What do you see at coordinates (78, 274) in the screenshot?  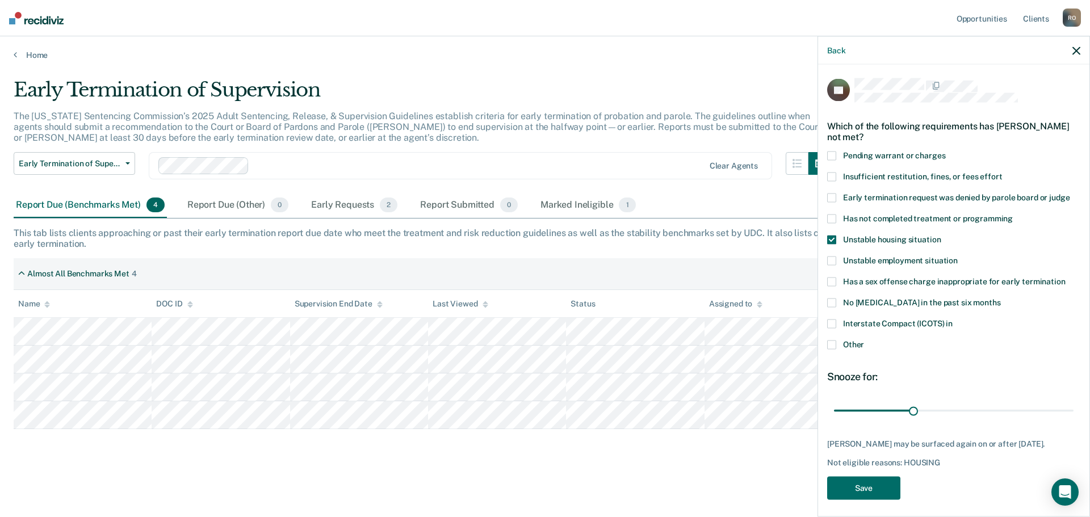 I see `div: Almost All Benchmarks Met` at bounding box center [78, 274].